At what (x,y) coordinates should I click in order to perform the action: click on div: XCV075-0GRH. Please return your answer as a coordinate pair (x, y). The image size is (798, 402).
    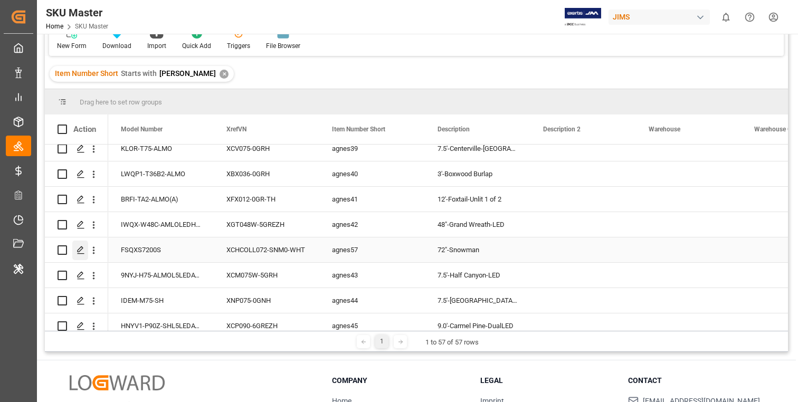
    Looking at the image, I should click on (267, 148).